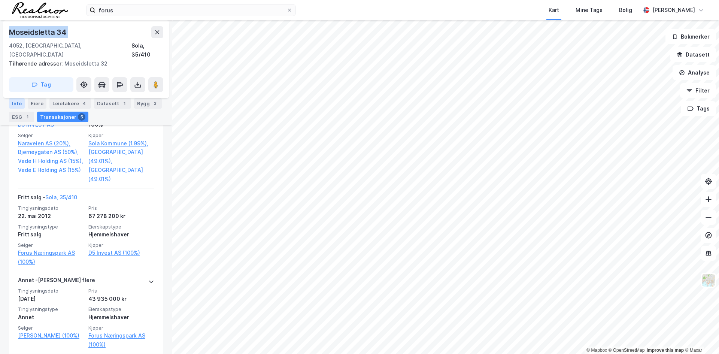 The height and width of the screenshot is (354, 719). I want to click on a: Bjørnøygaten AS (50%),, so click(51, 152).